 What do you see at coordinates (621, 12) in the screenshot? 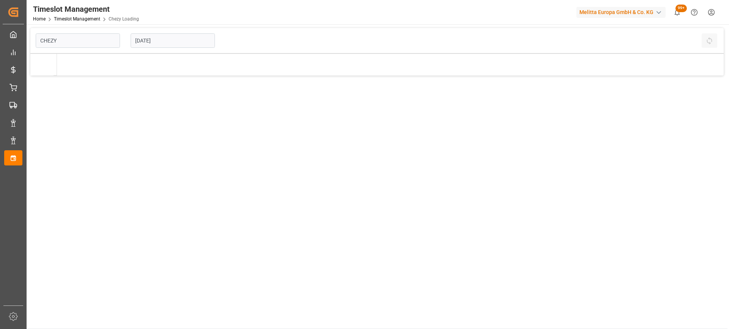
I see `div: Melitta Europa GmbH & Co. KG` at bounding box center [621, 12].